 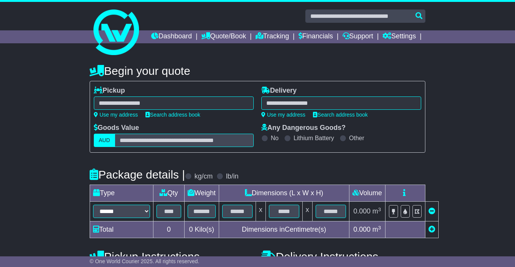 I want to click on label: AUD, so click(x=104, y=140).